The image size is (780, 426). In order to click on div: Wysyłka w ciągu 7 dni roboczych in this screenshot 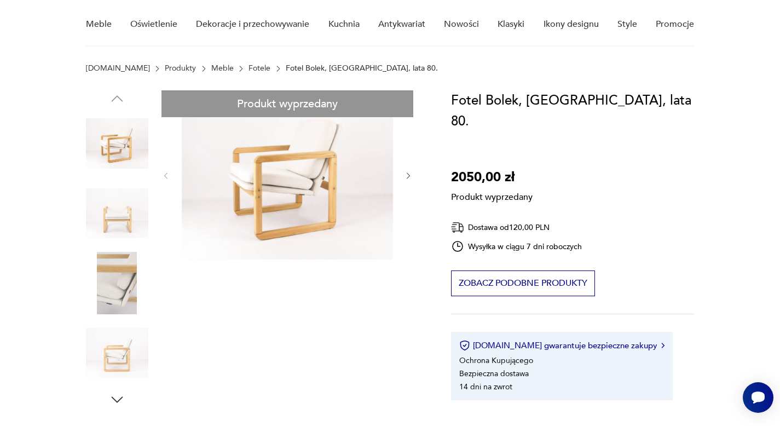, I will do `click(517, 246)`.